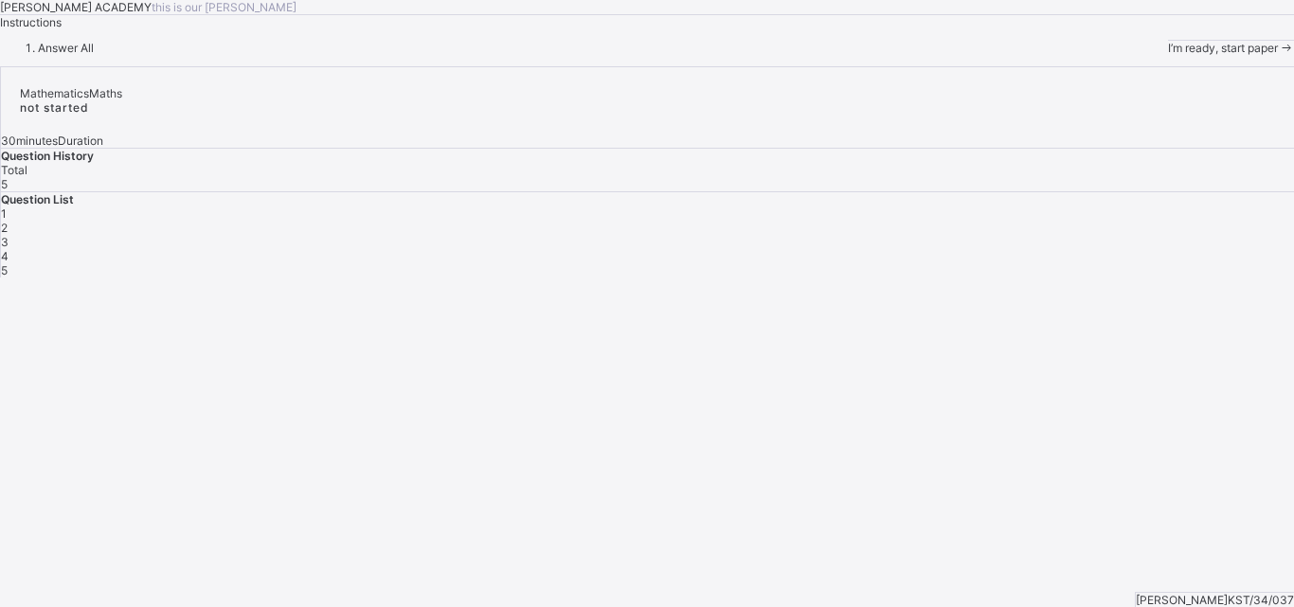 The height and width of the screenshot is (607, 1294). What do you see at coordinates (5, 256) in the screenshot?
I see `span: 4` at bounding box center [5, 256].